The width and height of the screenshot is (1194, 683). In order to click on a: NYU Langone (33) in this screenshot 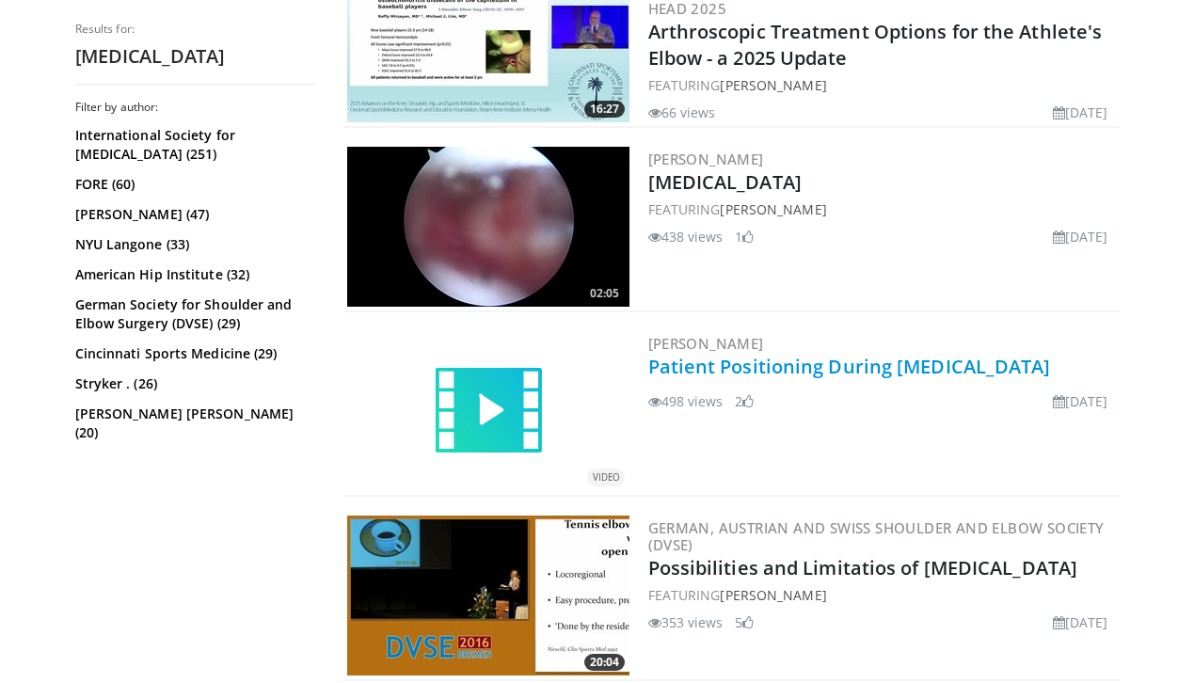, I will do `click(193, 245)`.